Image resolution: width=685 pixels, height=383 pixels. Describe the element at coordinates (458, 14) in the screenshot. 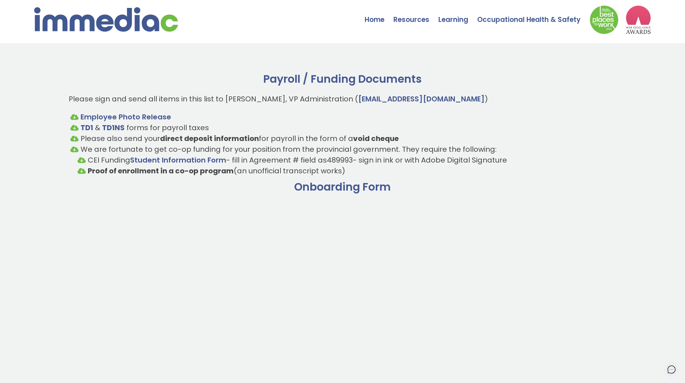

I see `a: Learning` at that location.